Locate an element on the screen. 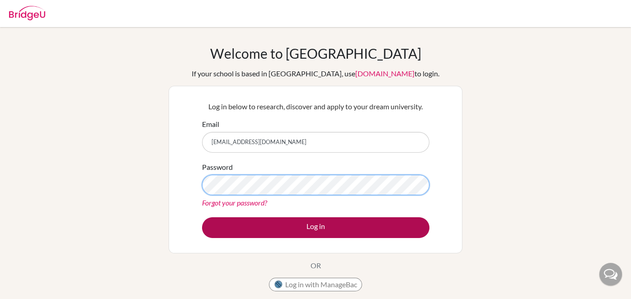 The width and height of the screenshot is (631, 299). p: Log in below to research, discover and apply to your dream university. is located at coordinates (316, 107).